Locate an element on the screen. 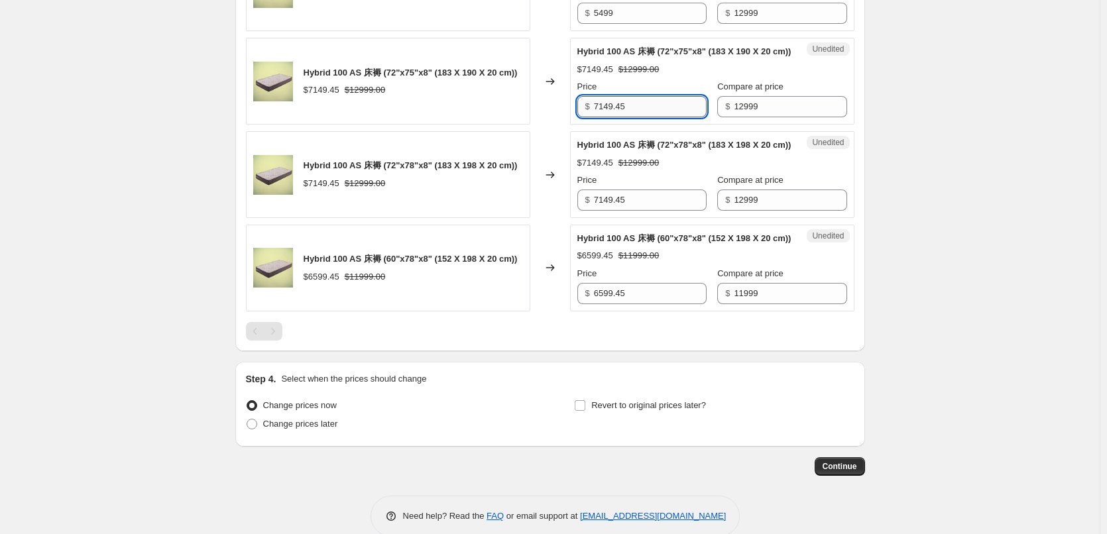 The width and height of the screenshot is (1107, 534). span: or email support at is located at coordinates (541, 516).